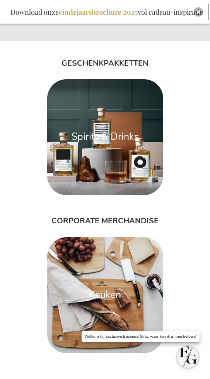 This screenshot has height=379, width=210. What do you see at coordinates (105, 295) in the screenshot?
I see `img: Keuken` at bounding box center [105, 295].